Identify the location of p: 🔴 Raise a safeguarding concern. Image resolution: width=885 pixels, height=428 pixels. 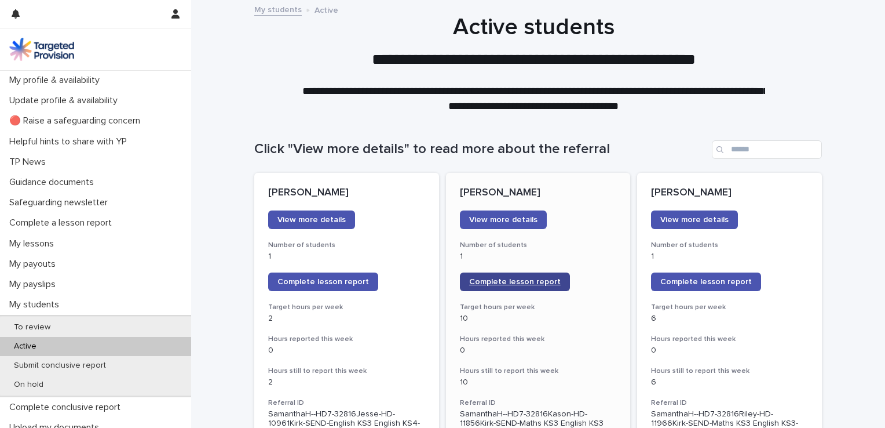
(77, 121).